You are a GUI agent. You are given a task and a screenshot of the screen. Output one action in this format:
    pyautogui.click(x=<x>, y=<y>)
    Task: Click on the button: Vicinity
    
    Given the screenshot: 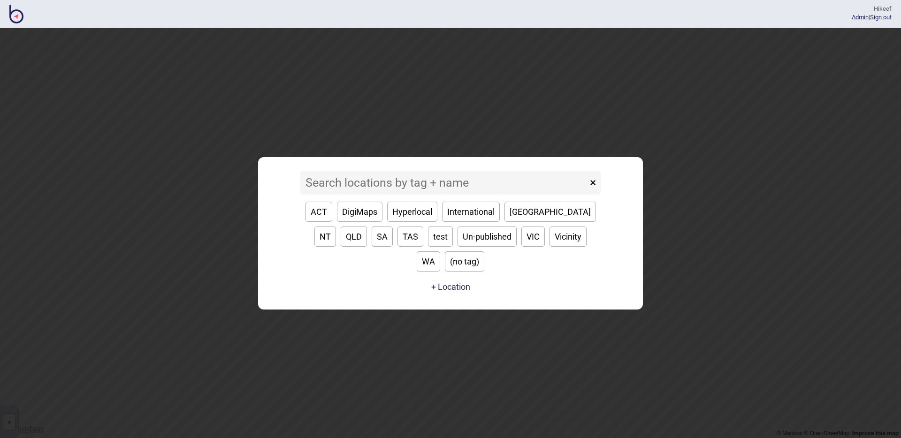 What is the action you would take?
    pyautogui.click(x=568, y=237)
    